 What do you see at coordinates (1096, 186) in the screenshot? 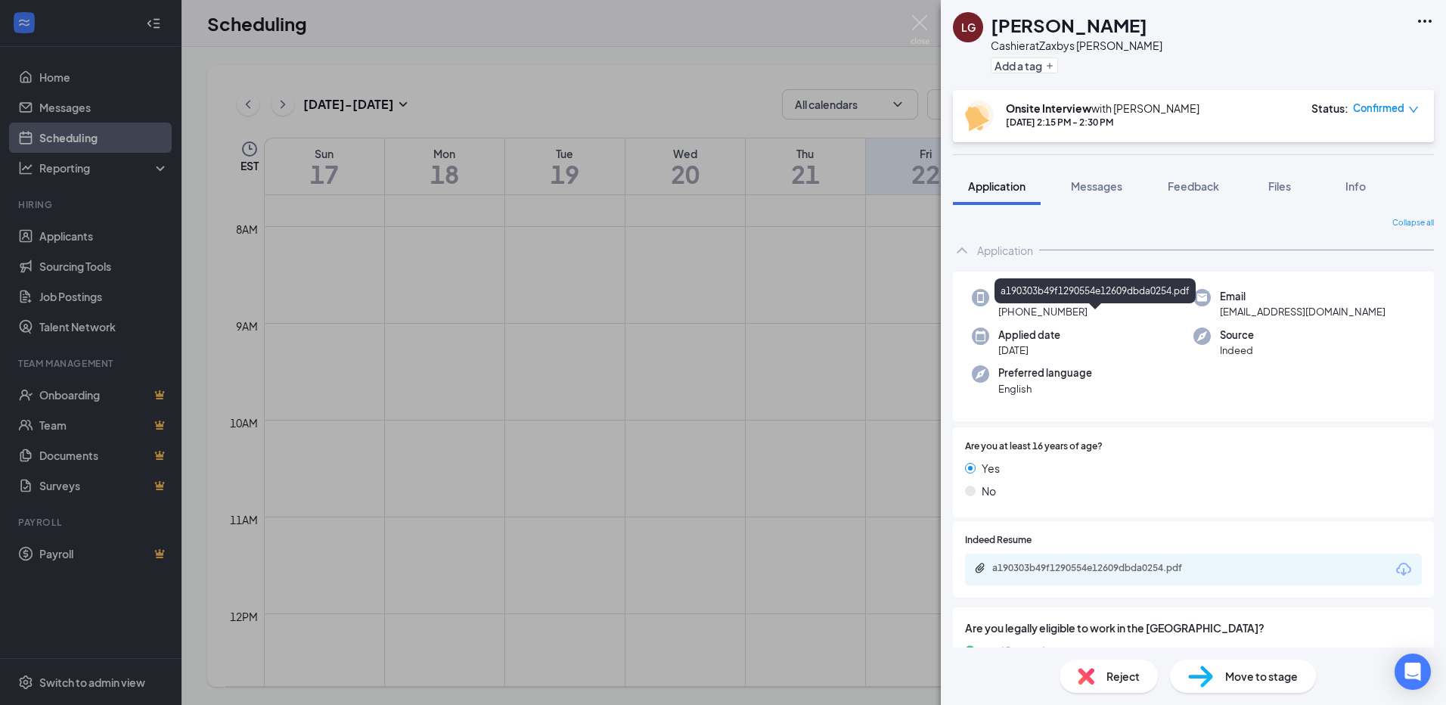
I see `span: Messages` at bounding box center [1096, 186].